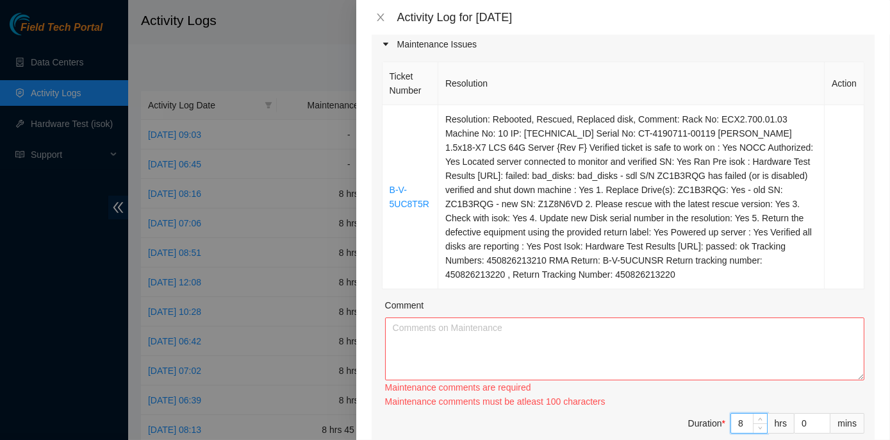 This screenshot has width=890, height=440. What do you see at coordinates (631, 83) in the screenshot?
I see `th: Resolution` at bounding box center [631, 83].